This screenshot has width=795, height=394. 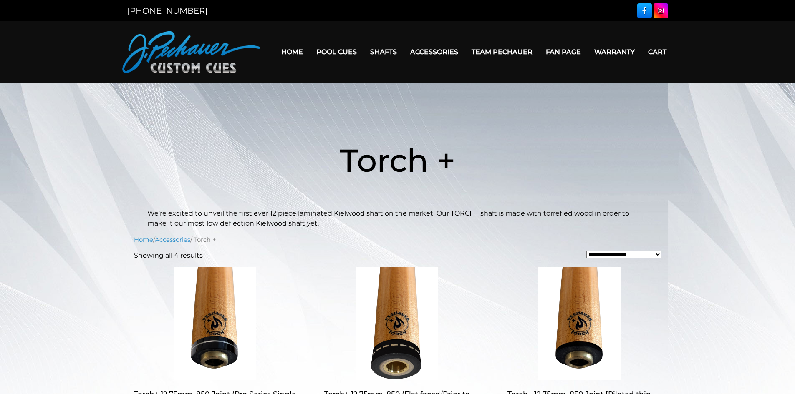 I want to click on p: We’re excited to unveil the first ever 12 piece laminated Kielwood shaft on the market! Our TORCH..., so click(x=398, y=219).